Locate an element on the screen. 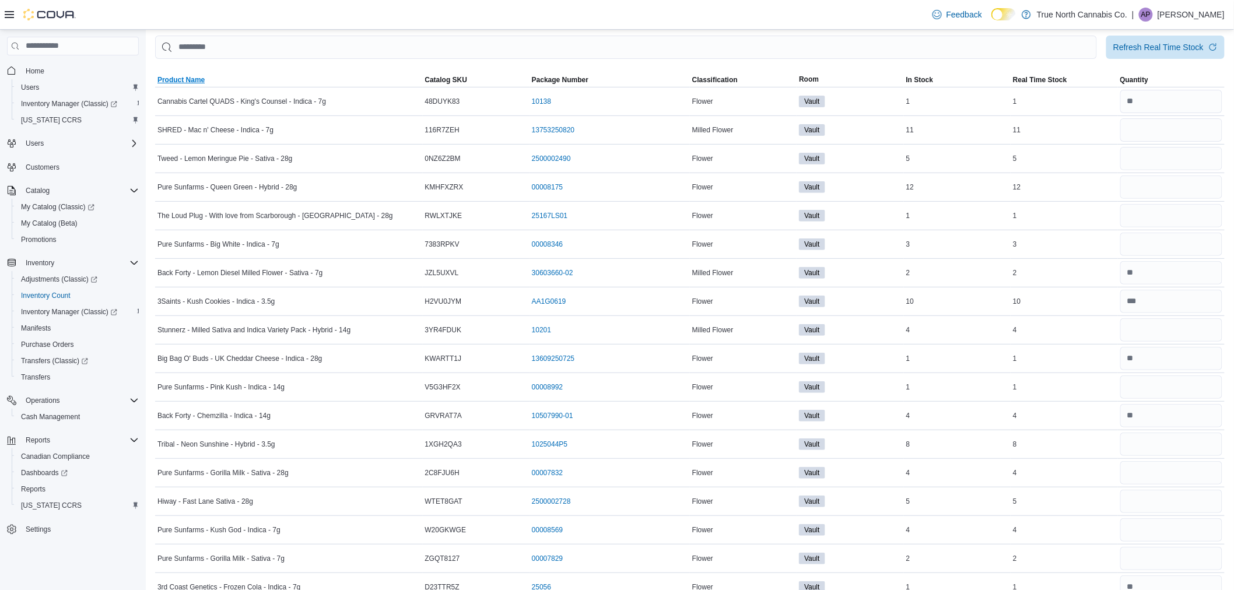  span: Purchase Orders is located at coordinates (47, 345).